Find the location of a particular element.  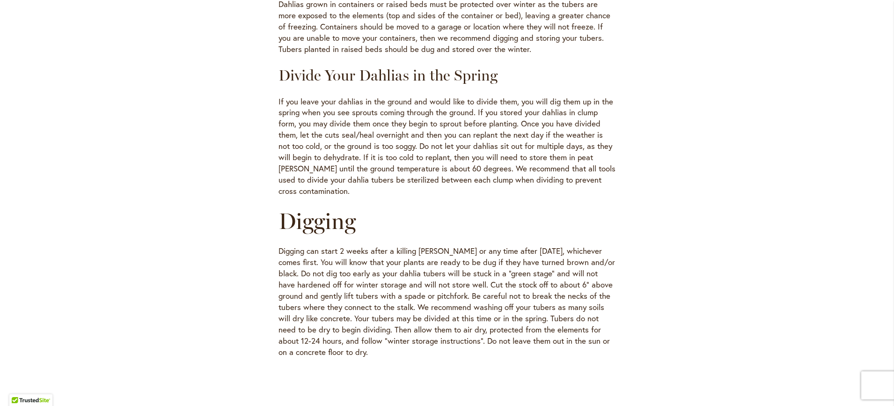

h2: Digging is located at coordinates (447, 221).